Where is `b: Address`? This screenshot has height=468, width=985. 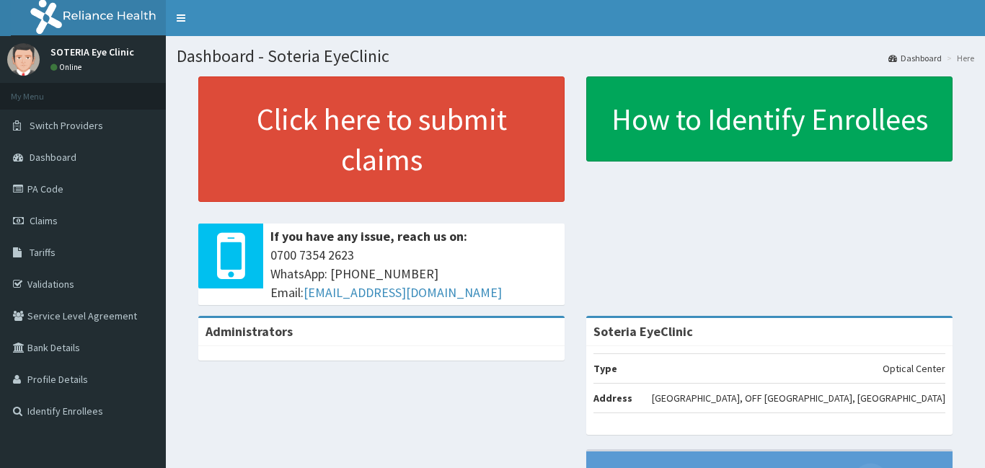 b: Address is located at coordinates (613, 398).